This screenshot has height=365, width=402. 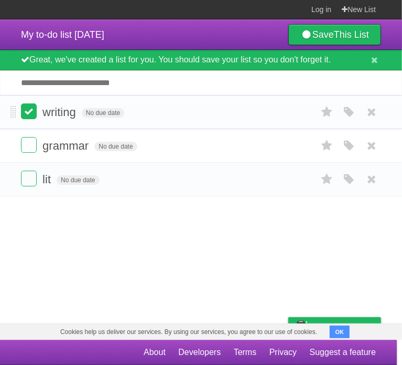 What do you see at coordinates (60, 112) in the screenshot?
I see `span: writing` at bounding box center [60, 112].